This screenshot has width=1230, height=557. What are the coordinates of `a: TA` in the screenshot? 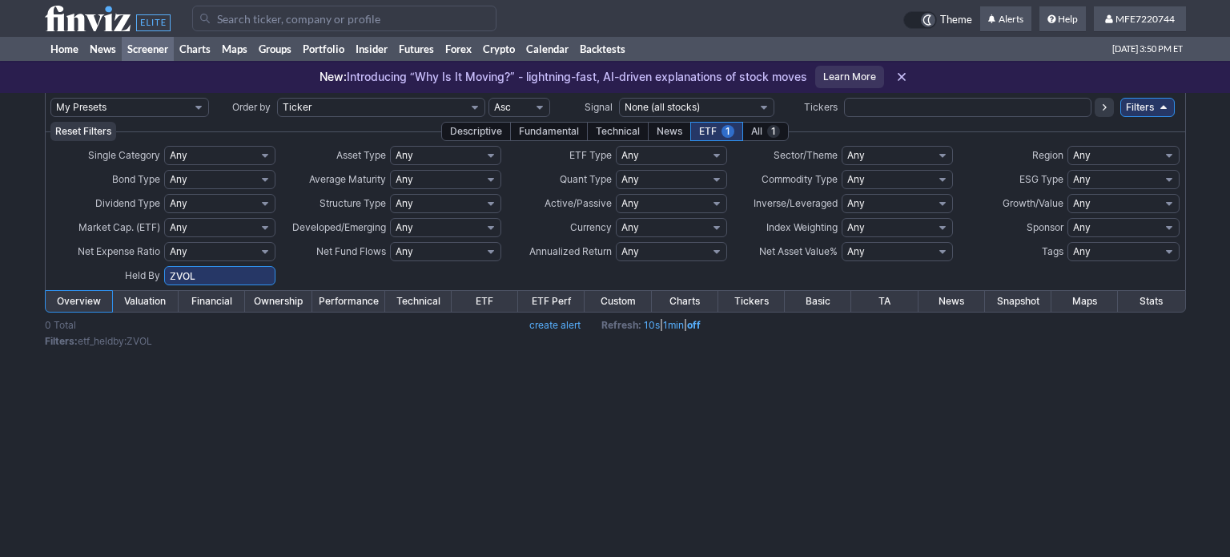 It's located at (884, 301).